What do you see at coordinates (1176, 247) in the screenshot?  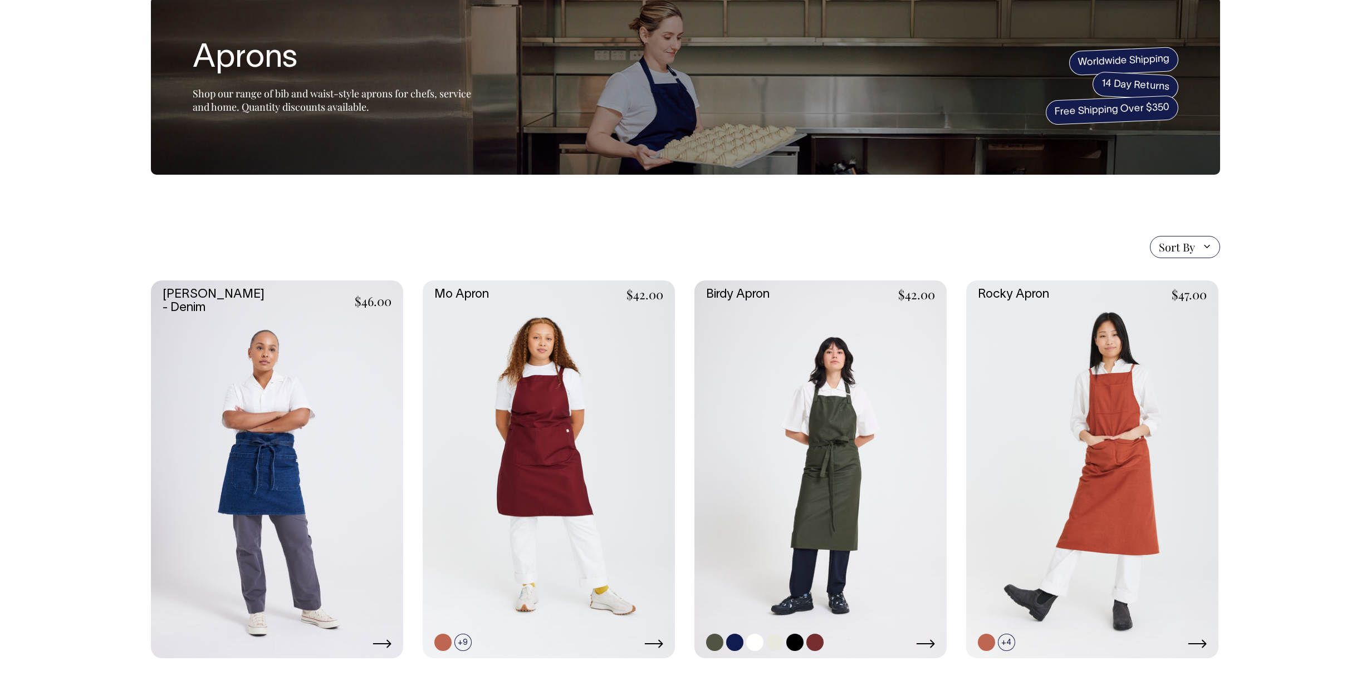 I see `span: Sort By` at bounding box center [1176, 247].